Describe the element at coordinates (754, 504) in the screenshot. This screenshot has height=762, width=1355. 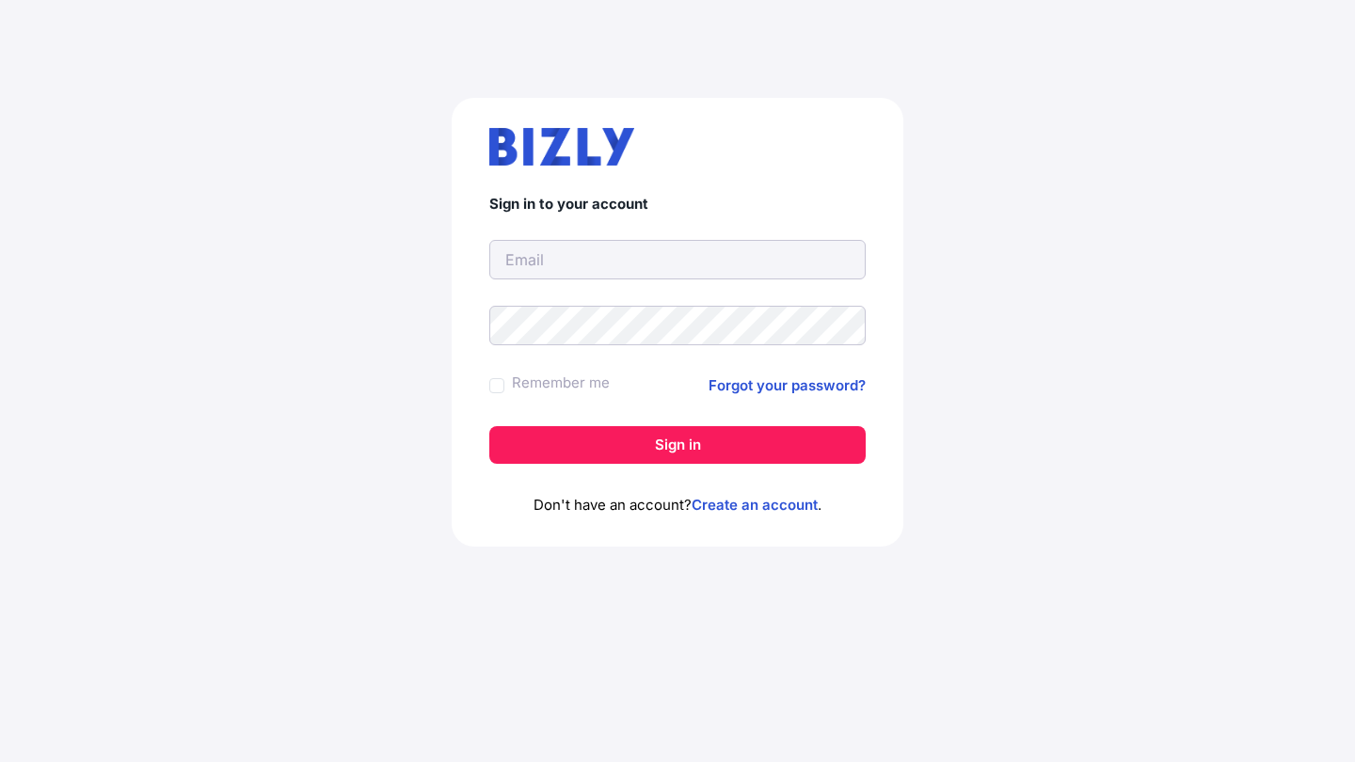
I see `a: Create an account` at that location.